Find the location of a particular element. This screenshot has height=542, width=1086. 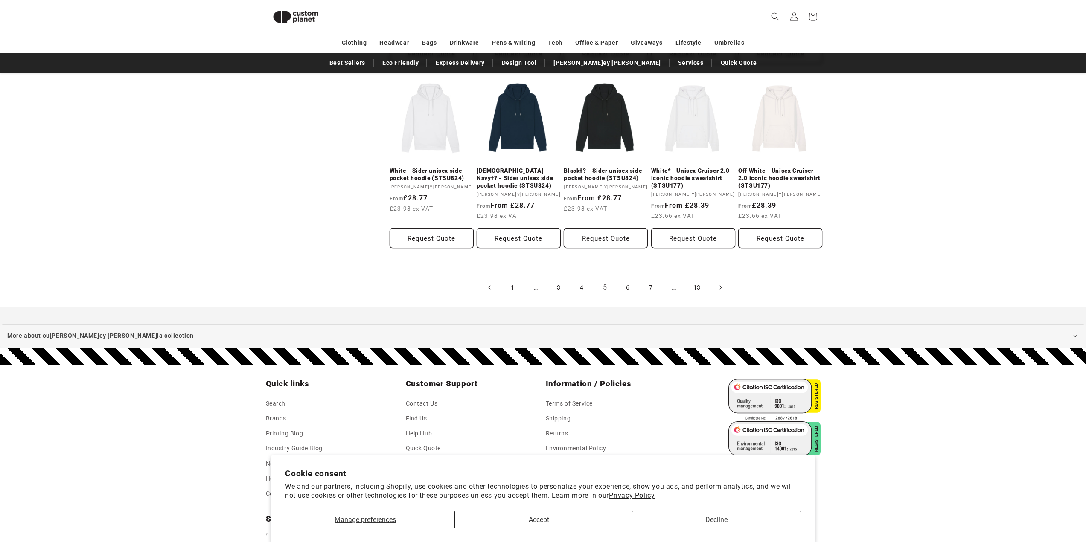

a: Eco Friendly is located at coordinates (400, 63).